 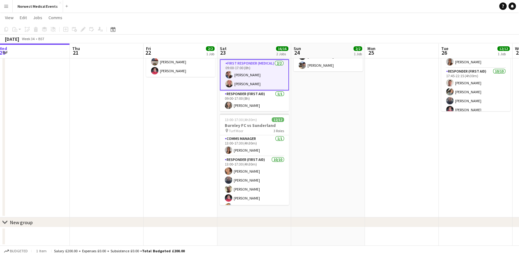 What do you see at coordinates (371, 48) in the screenshot?
I see `span: Mon` at bounding box center [371, 48].